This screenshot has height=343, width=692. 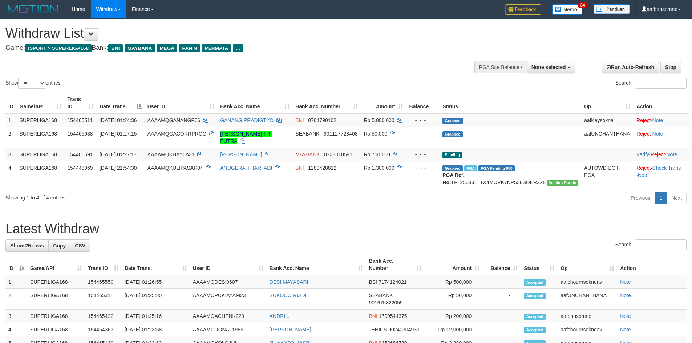 What do you see at coordinates (372, 282) in the screenshot?
I see `span: BSI` at bounding box center [372, 282].